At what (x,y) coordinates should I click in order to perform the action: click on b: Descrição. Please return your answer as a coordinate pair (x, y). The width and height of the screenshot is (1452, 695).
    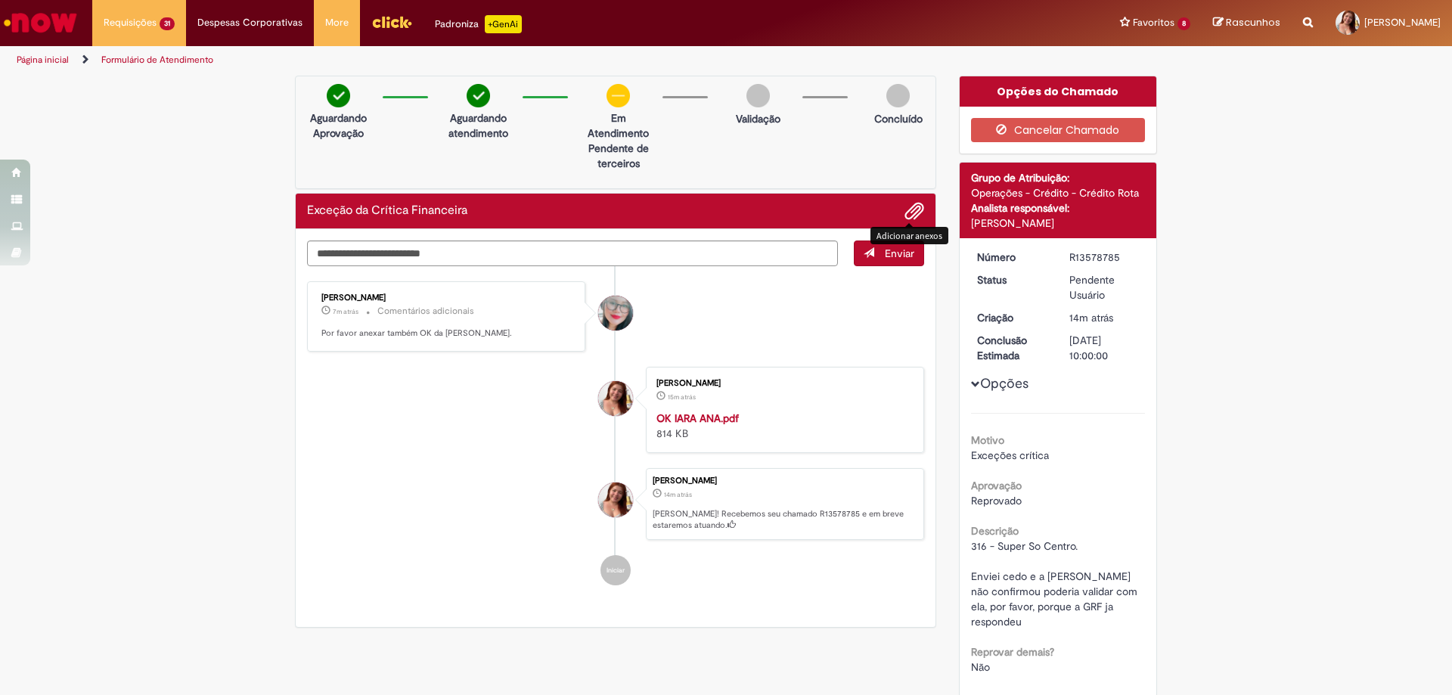
    Looking at the image, I should click on (994, 531).